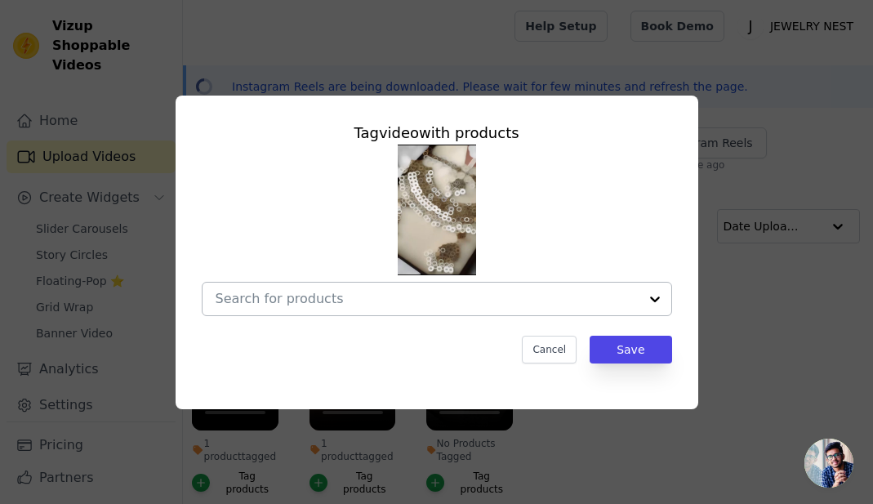 The height and width of the screenshot is (504, 873). Describe the element at coordinates (549, 350) in the screenshot. I see `button: Cancel` at that location.